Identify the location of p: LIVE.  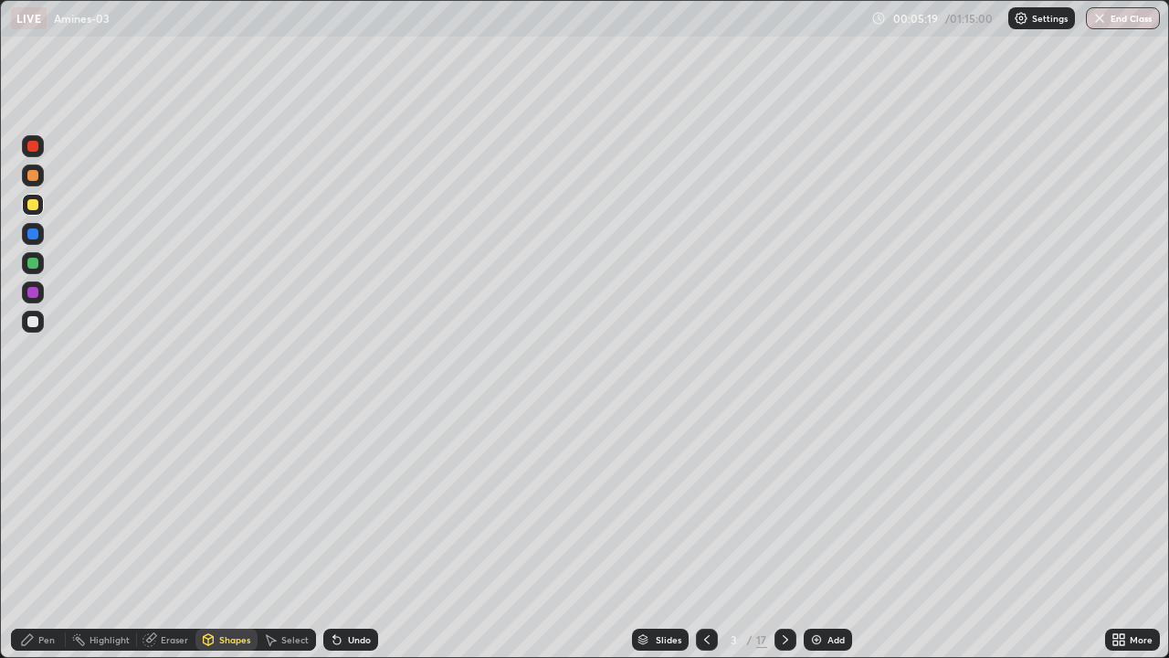
(28, 18).